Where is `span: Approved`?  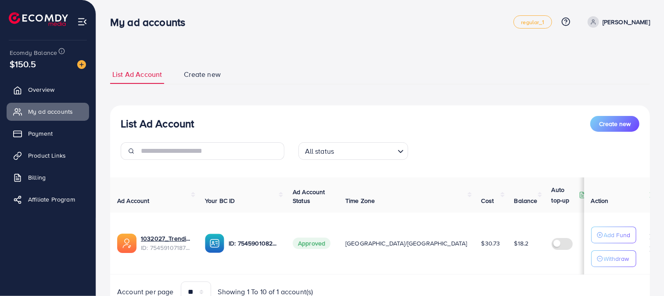
span: Approved is located at coordinates (312, 243).